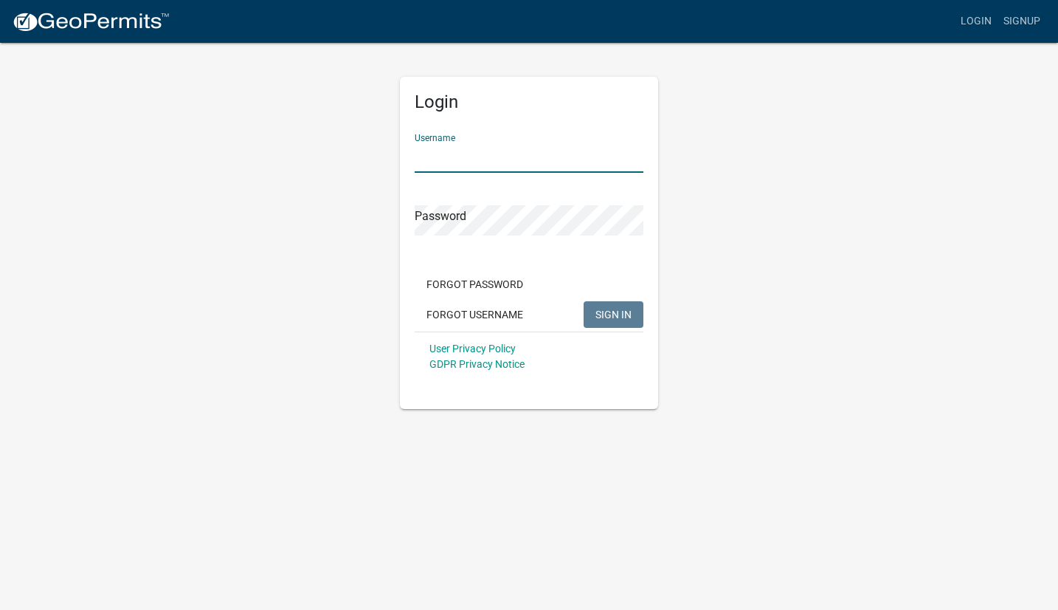 The width and height of the screenshot is (1058, 610). What do you see at coordinates (529, 102) in the screenshot?
I see `h5: Login` at bounding box center [529, 102].